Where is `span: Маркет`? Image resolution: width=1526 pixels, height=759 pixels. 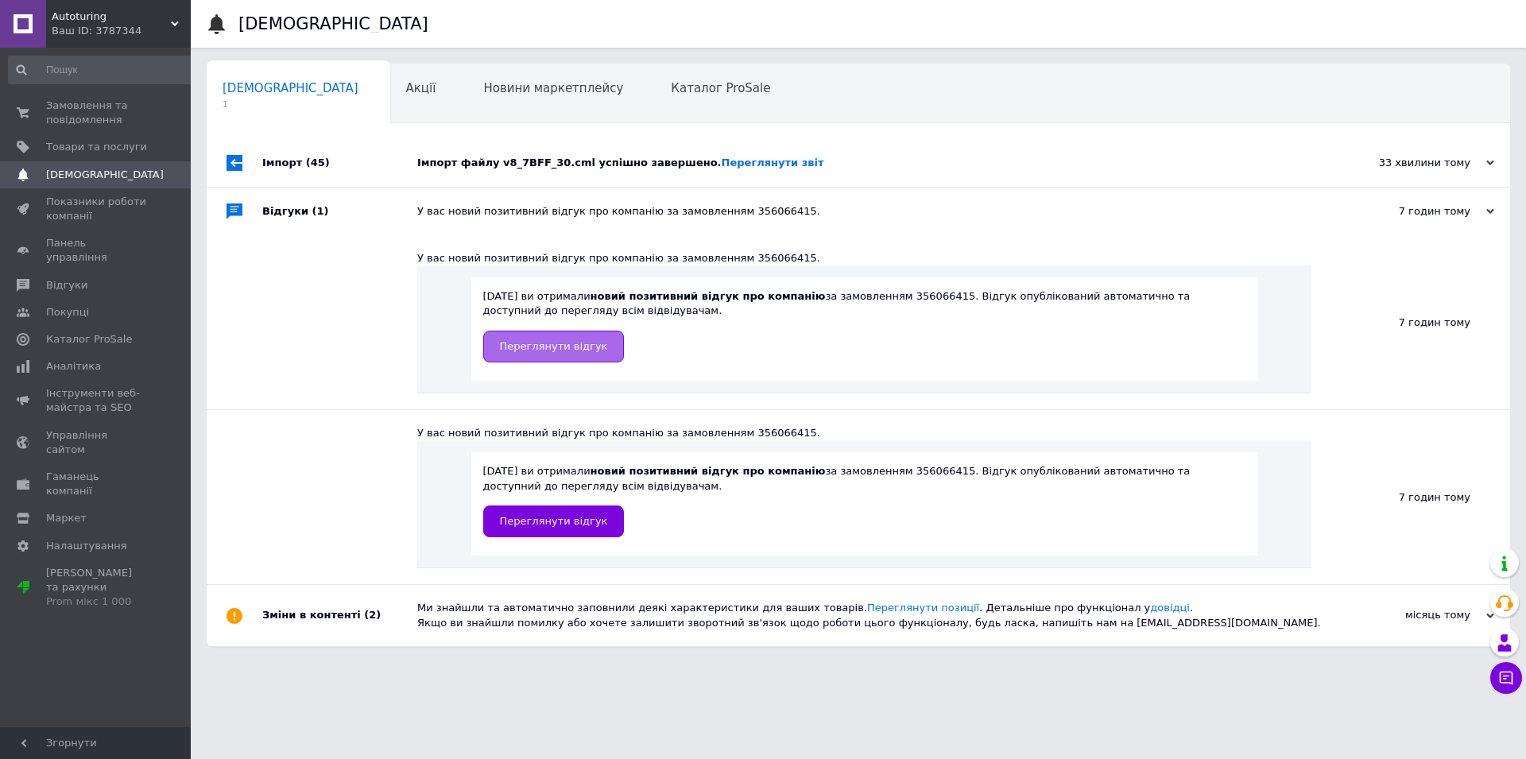 span: Маркет is located at coordinates (66, 518).